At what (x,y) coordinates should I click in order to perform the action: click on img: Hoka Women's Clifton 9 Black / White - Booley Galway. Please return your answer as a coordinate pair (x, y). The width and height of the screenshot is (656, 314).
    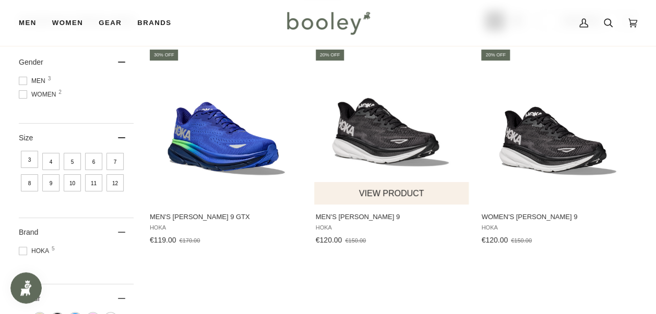
    Looking at the image, I should click on (557, 126).